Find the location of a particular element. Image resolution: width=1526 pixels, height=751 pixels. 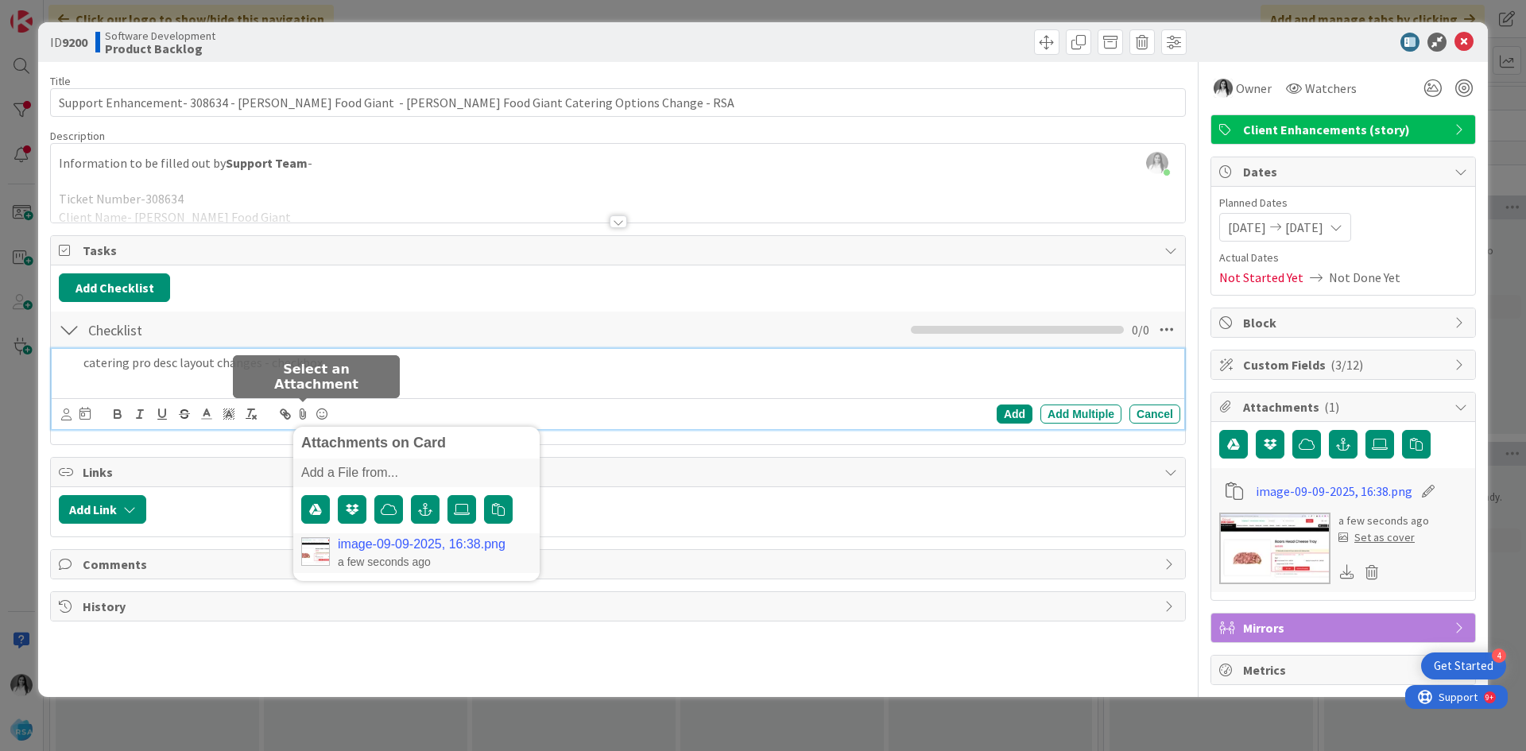

span: Support is located at coordinates (52, 12).